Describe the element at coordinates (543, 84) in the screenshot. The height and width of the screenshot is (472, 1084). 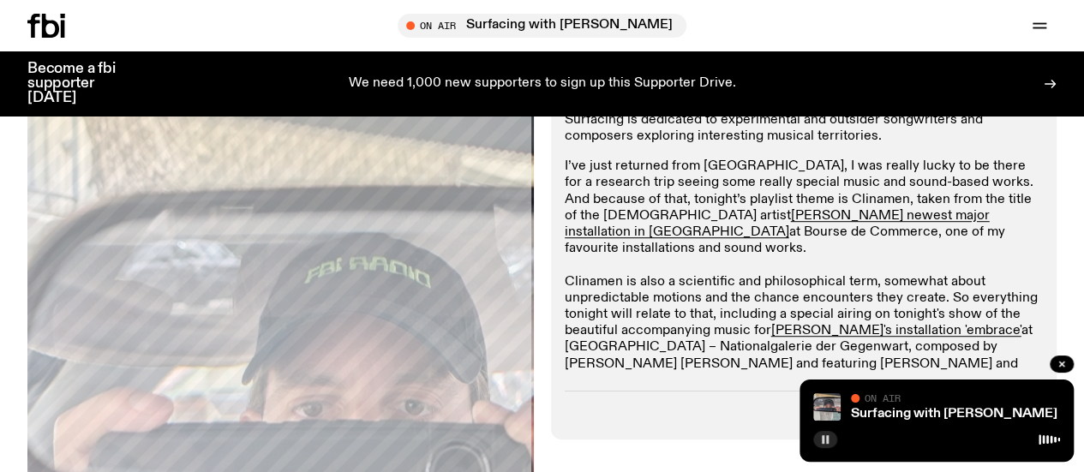
I see `p: We need 1,000 new supporters to sign up this Supporter Drive.` at that location.